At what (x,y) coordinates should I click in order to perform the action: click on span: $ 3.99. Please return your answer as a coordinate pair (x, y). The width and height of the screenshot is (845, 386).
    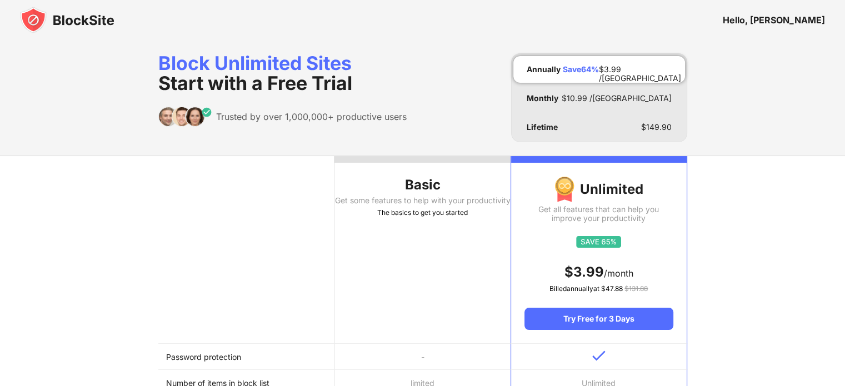
    Looking at the image, I should click on (584, 272).